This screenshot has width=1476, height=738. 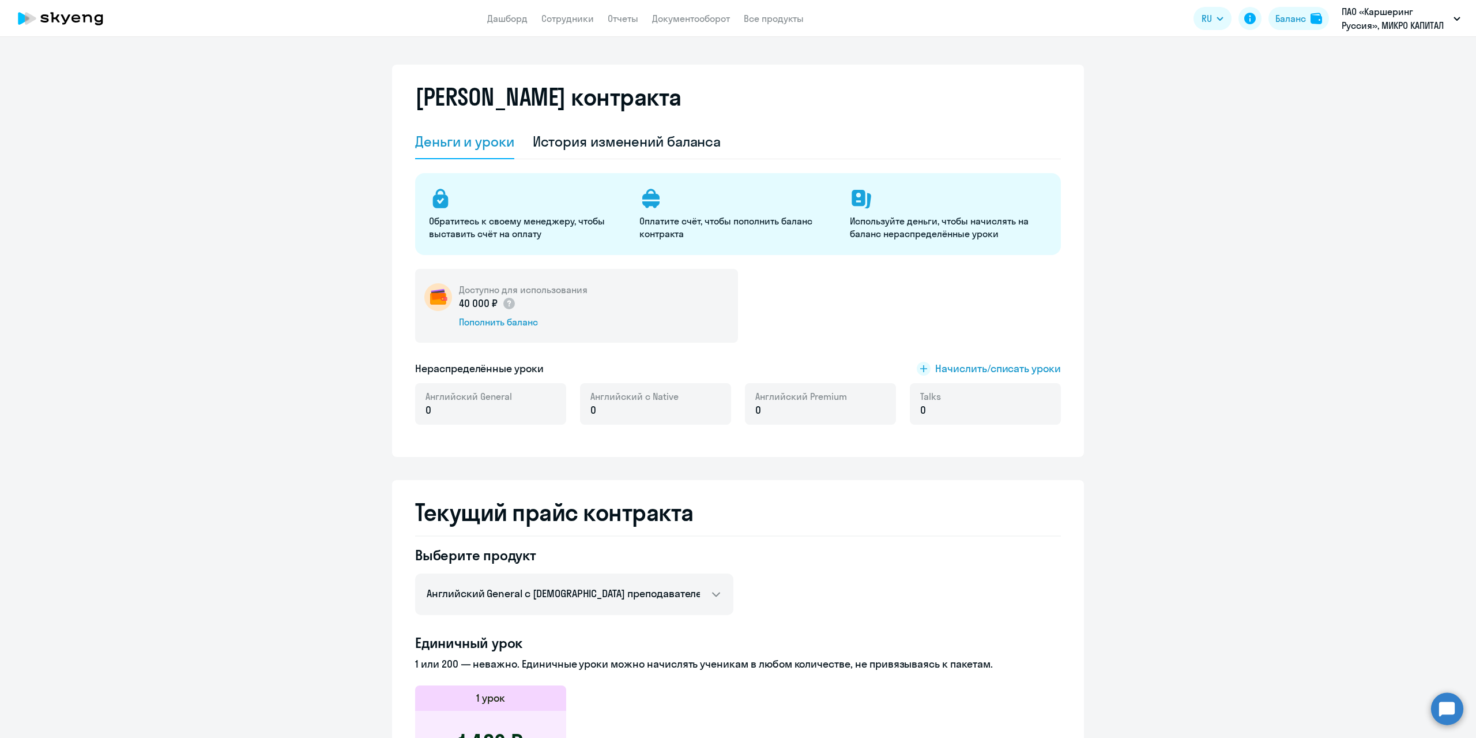 I want to click on button: RU, so click(x=1213, y=18).